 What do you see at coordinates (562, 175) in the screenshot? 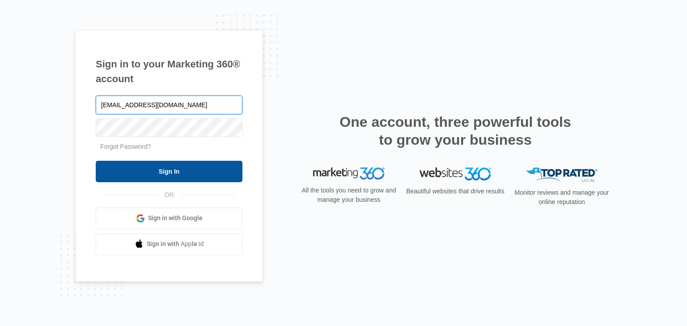
I see `img: Top Rated Local` at bounding box center [562, 175].